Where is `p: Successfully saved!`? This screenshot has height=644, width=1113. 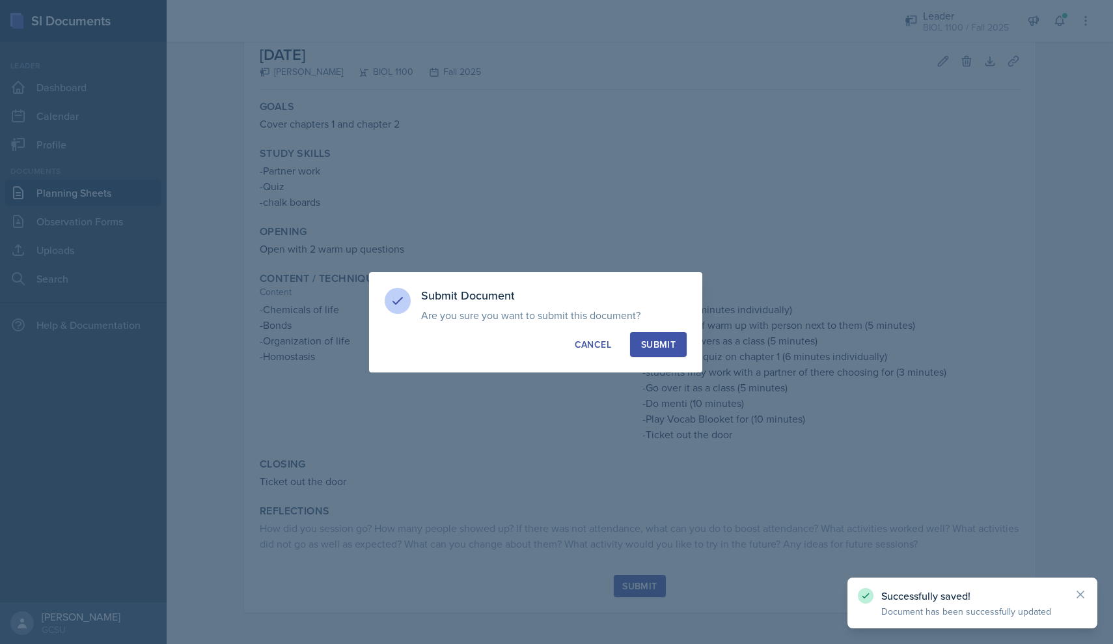
p: Successfully saved! is located at coordinates (973, 596).